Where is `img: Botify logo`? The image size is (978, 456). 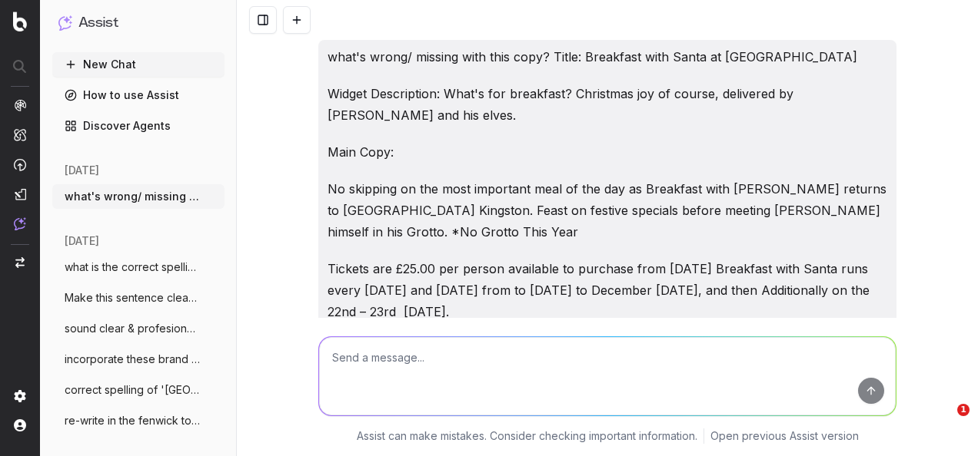 img: Botify logo is located at coordinates (20, 22).